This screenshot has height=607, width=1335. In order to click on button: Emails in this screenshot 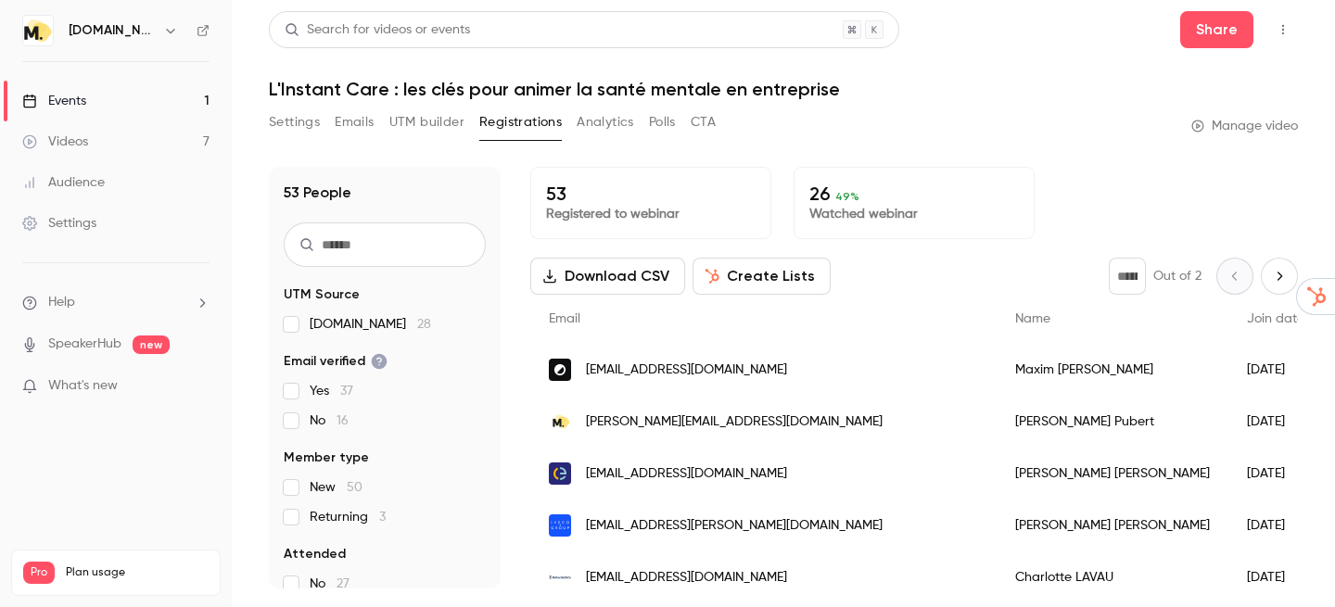, I will do `click(354, 122)`.